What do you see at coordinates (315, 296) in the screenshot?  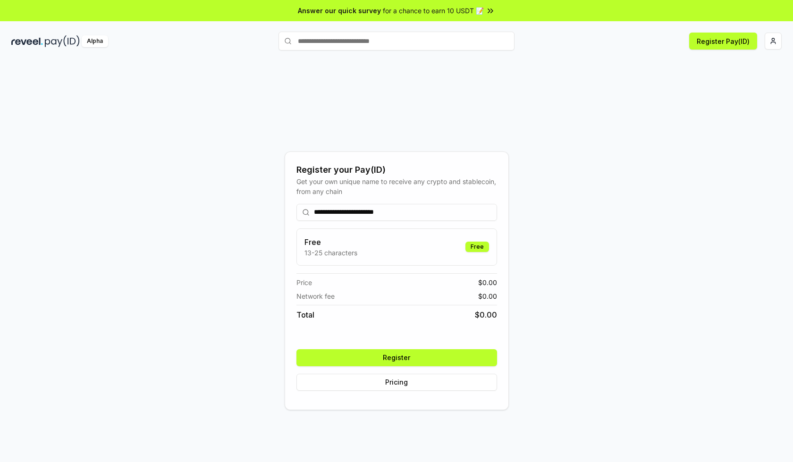 I see `span: Network fee` at bounding box center [315, 296].